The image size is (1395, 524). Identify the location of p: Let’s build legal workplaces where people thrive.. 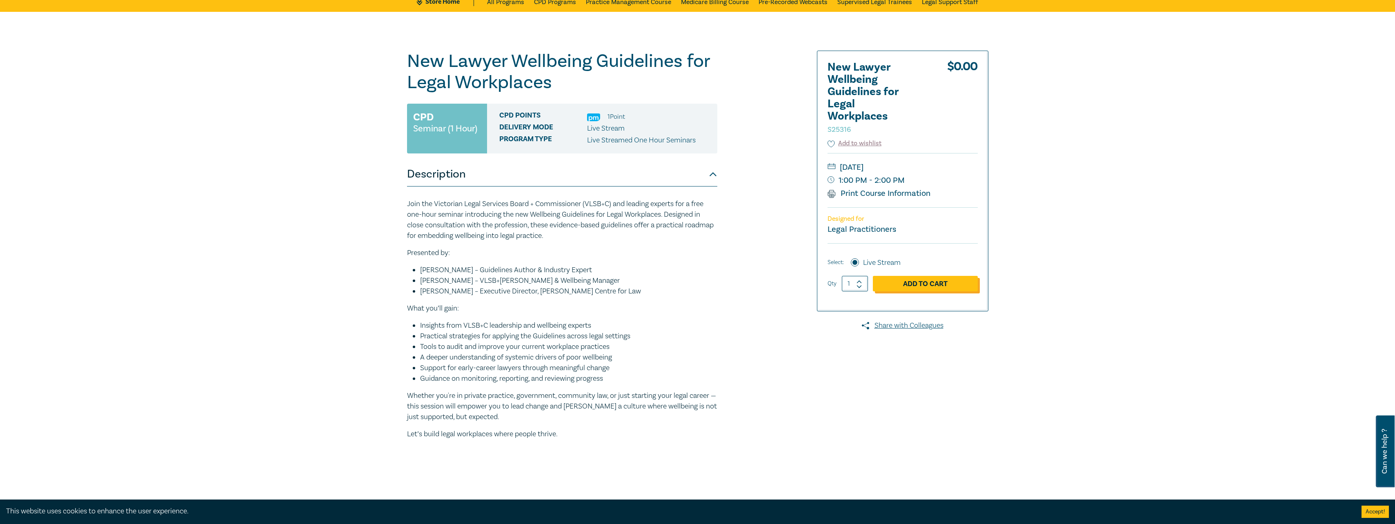
(562, 434).